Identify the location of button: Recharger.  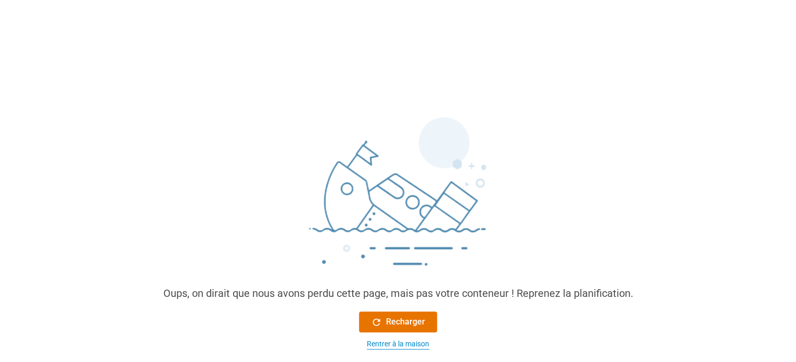
(398, 322).